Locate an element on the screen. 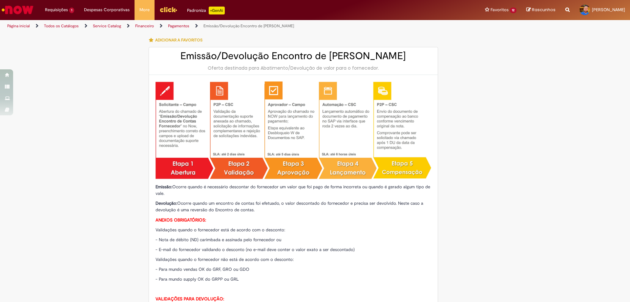 This screenshot has width=630, height=302. span: Validações quando o fornecedor está de acordo com o desconto: is located at coordinates (220, 230).